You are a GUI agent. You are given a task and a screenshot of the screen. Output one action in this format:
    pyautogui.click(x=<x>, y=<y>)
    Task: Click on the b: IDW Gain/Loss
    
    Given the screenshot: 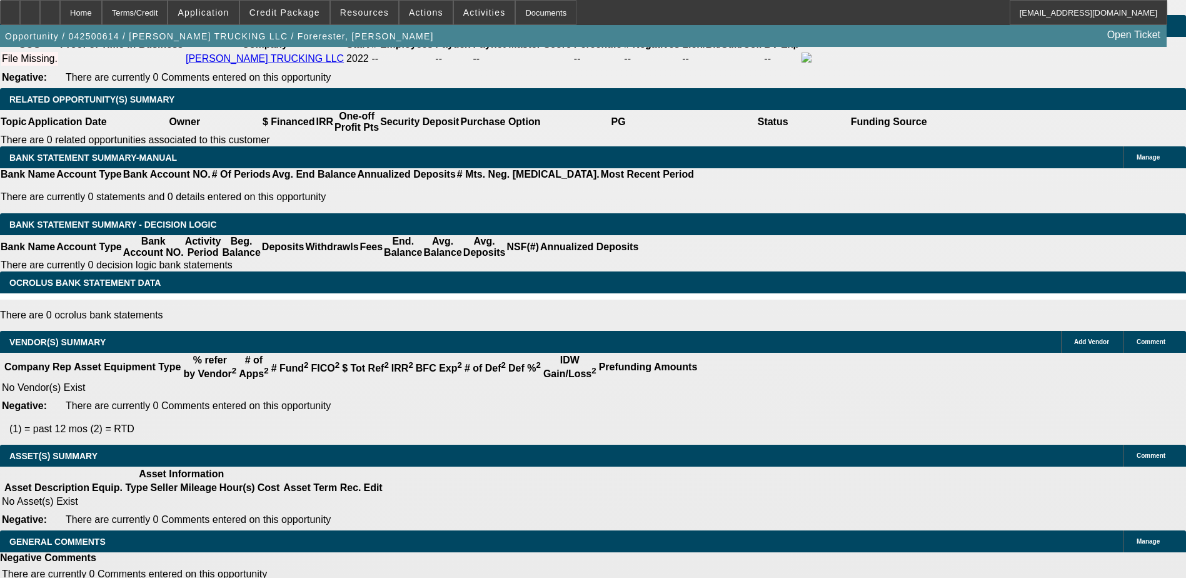 What is the action you would take?
    pyautogui.click(x=570, y=366)
    